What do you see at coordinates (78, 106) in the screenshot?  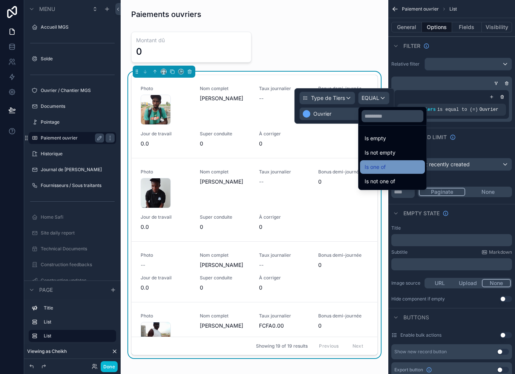 I see `label: Documents` at bounding box center [78, 106].